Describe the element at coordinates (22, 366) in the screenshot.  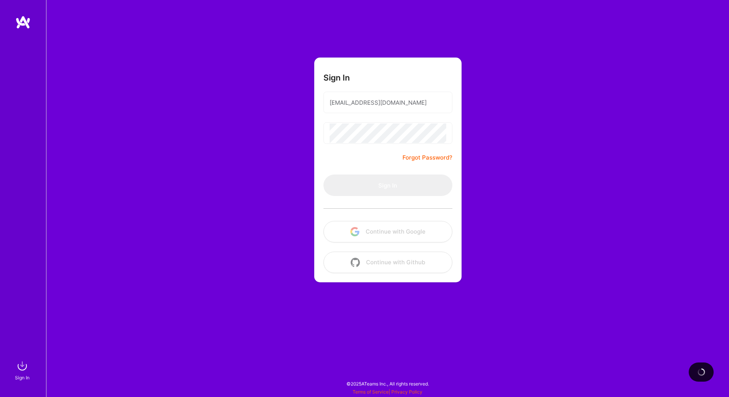
I see `img: sign in` at that location.